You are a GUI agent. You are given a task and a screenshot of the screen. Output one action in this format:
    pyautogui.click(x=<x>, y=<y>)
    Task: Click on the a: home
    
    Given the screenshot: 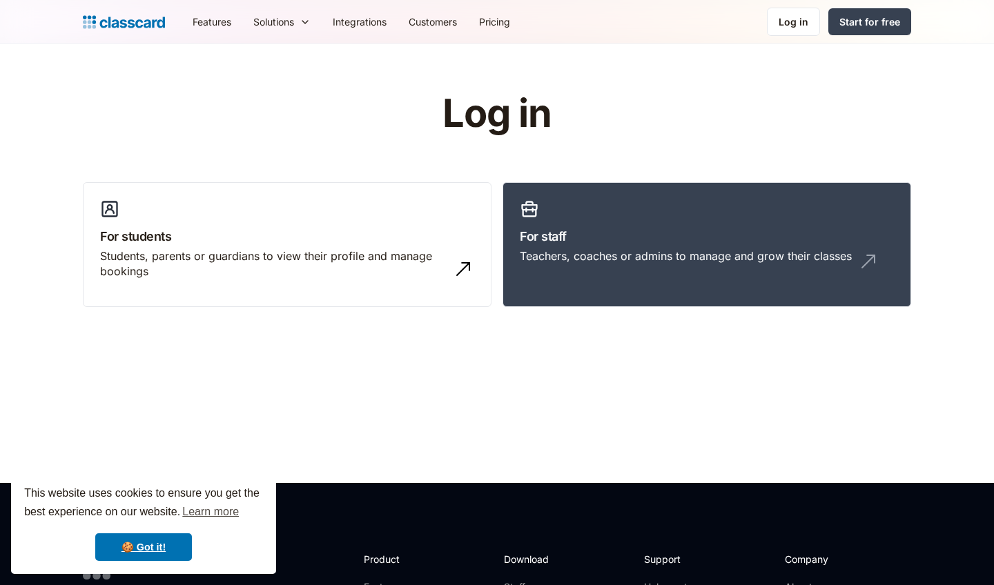 What is the action you would take?
    pyautogui.click(x=124, y=22)
    